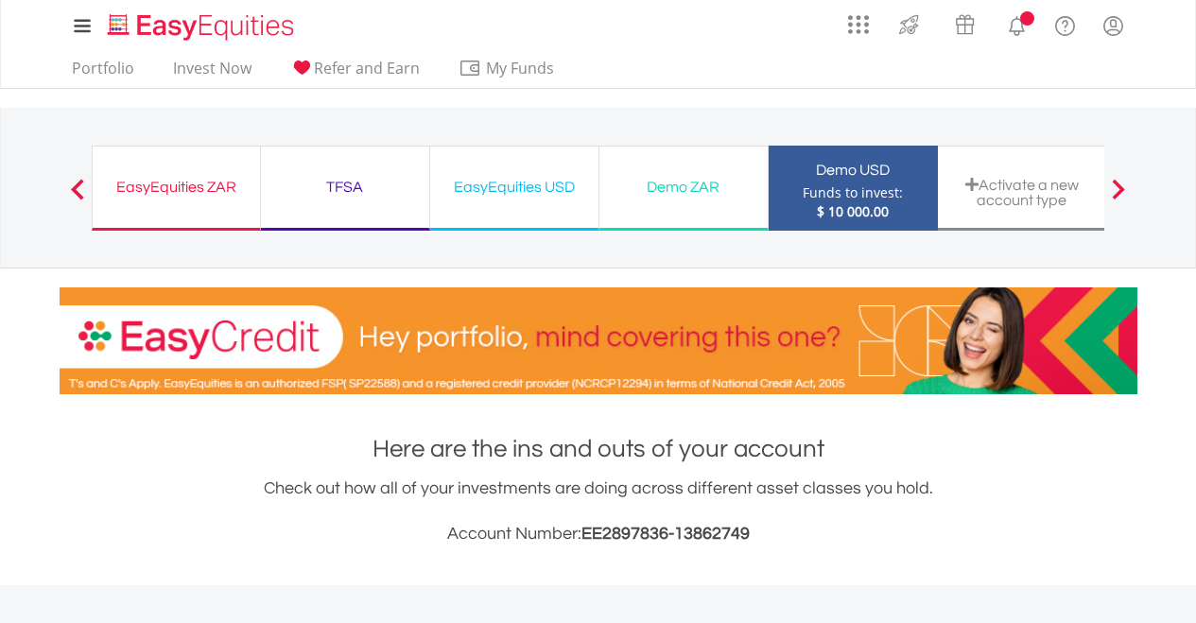 The image size is (1196, 623). What do you see at coordinates (367, 68) in the screenshot?
I see `span: Refer and Earn` at bounding box center [367, 68].